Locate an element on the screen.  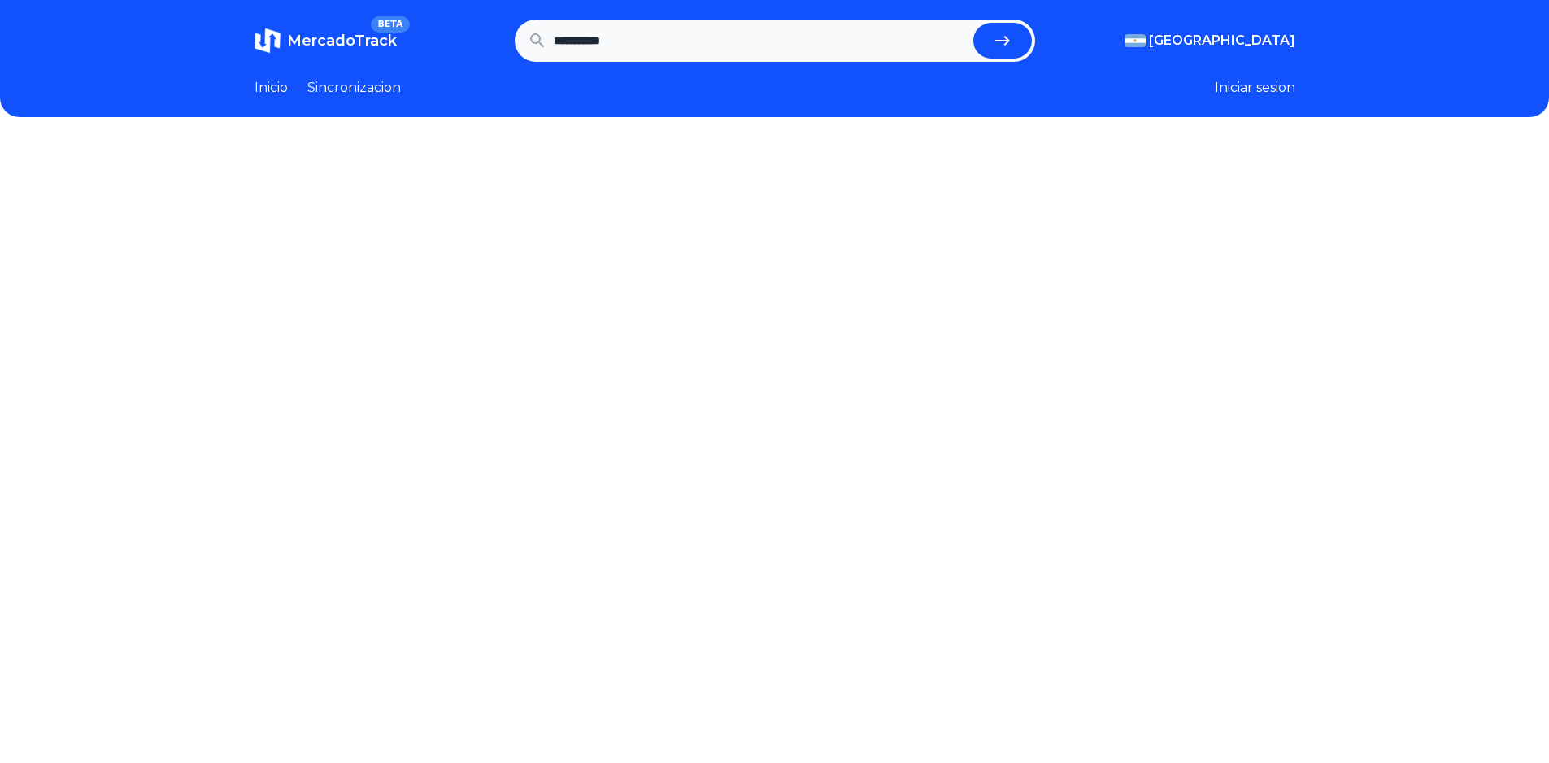
a: Sincronizacion is located at coordinates (354, 88).